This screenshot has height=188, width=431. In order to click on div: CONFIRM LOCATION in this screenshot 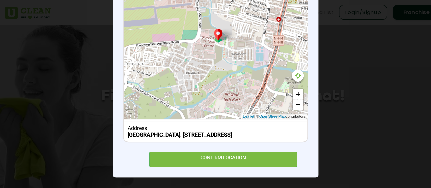, I will do `click(223, 159)`.